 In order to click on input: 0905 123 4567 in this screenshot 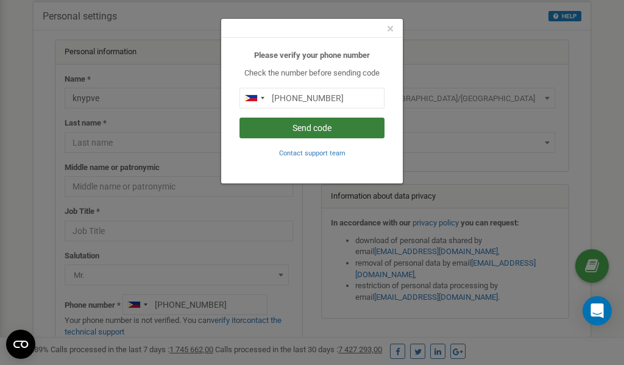, I will do `click(312, 98)`.